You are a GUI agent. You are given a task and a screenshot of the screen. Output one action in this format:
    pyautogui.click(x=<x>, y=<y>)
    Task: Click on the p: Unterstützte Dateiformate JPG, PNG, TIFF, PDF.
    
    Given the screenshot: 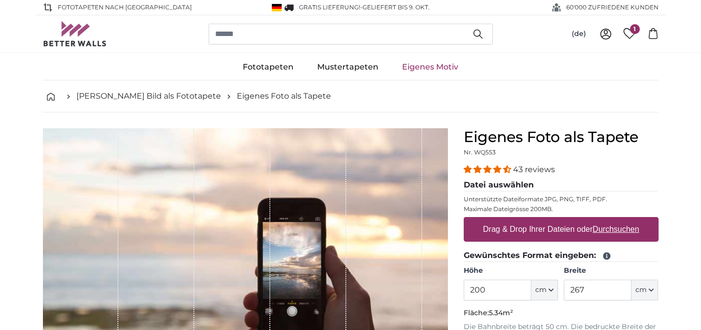 What is the action you would take?
    pyautogui.click(x=561, y=199)
    